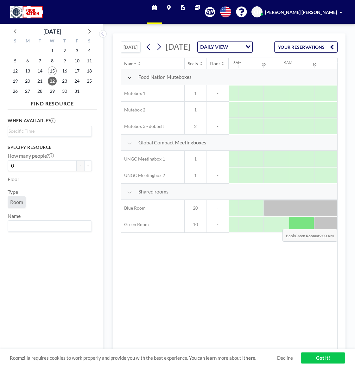 The image size is (355, 367). Describe the element at coordinates (196, 208) in the screenshot. I see `span: 20` at that location.